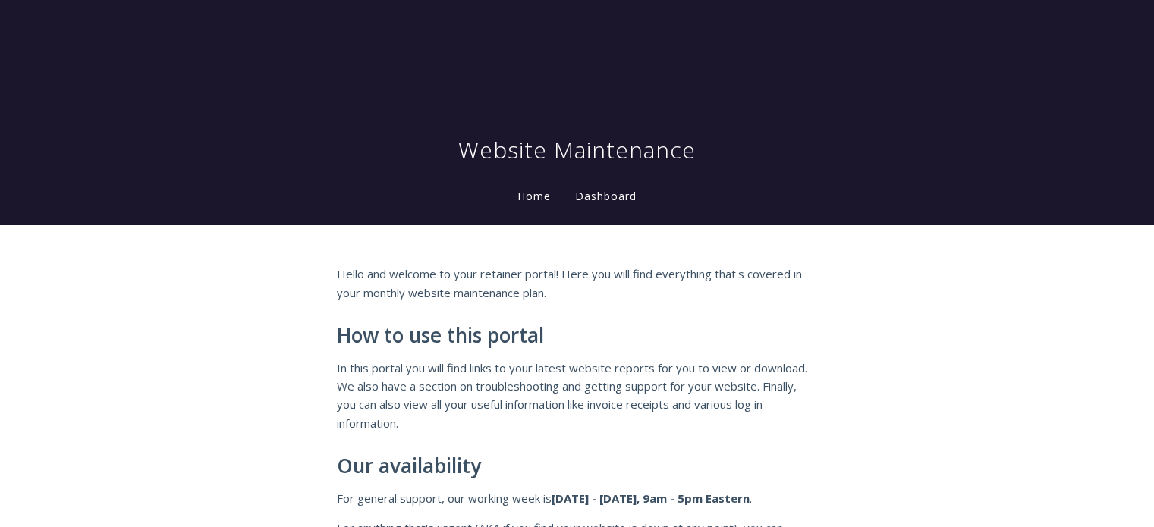 The image size is (1154, 527). What do you see at coordinates (577, 396) in the screenshot?
I see `p: In this portal you will find links to your latest website reports for you to view or download. We...` at bounding box center [577, 396].